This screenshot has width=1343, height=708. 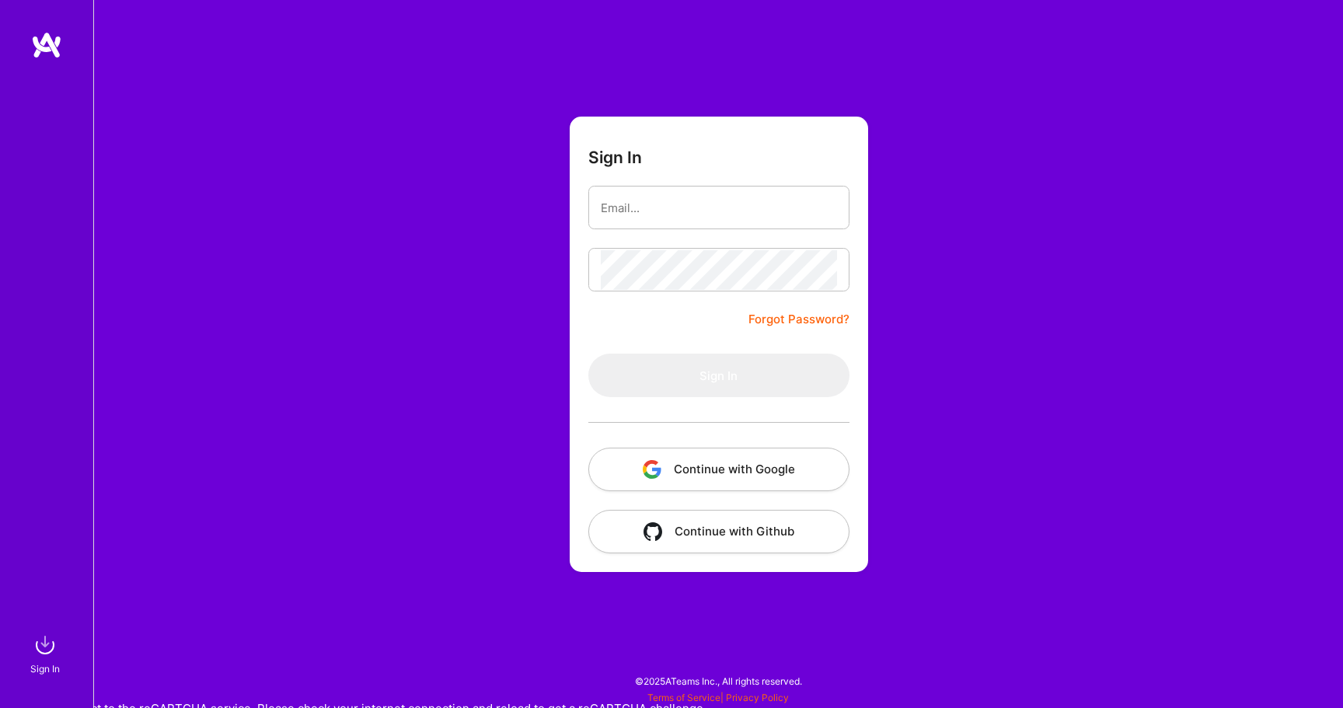 I want to click on input: Email..., so click(x=719, y=208).